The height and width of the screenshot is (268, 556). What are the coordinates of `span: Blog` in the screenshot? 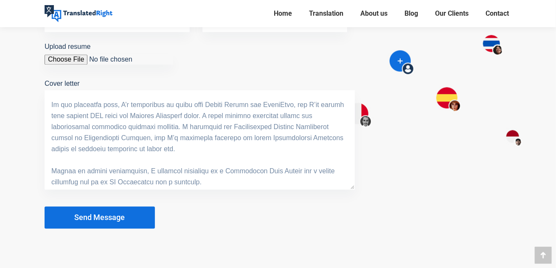 It's located at (411, 14).